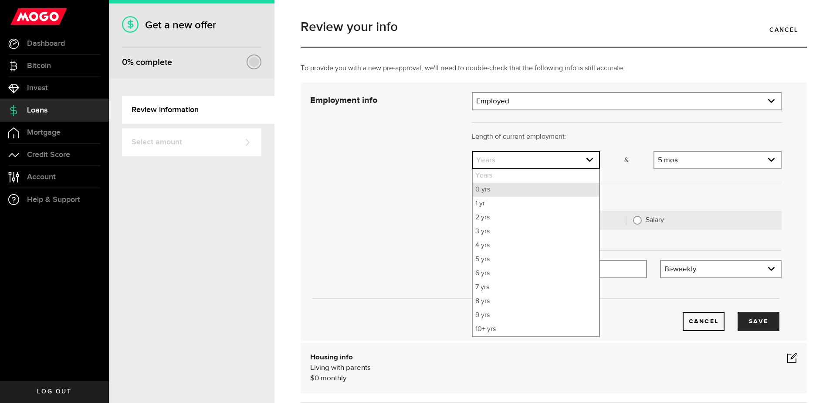 The image size is (833, 403). What do you see at coordinates (192, 142) in the screenshot?
I see `a: Select amount` at bounding box center [192, 142].